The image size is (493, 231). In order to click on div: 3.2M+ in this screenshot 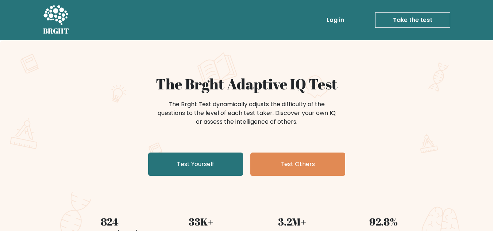, I will do `click(292, 222)`.